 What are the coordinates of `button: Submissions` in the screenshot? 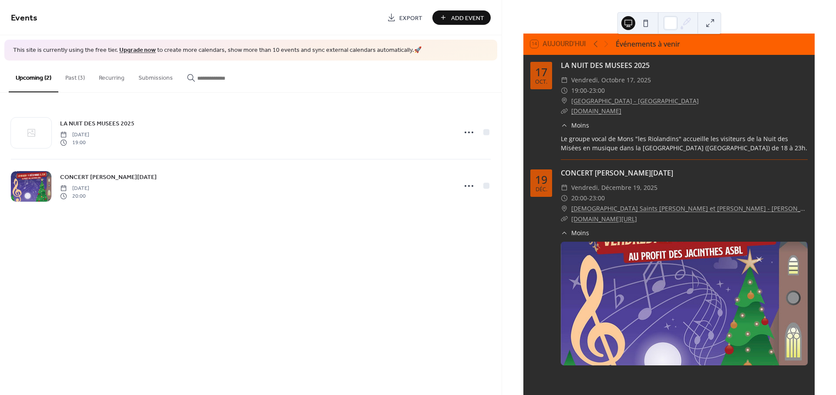 It's located at (155, 76).